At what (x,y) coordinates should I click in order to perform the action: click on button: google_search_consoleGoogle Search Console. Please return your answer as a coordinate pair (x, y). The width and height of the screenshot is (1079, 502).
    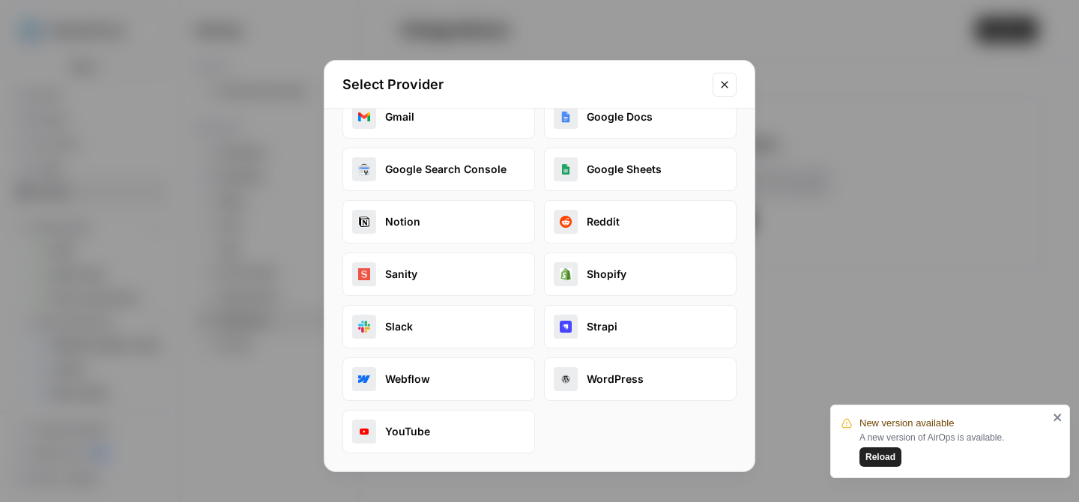
    Looking at the image, I should click on (438, 169).